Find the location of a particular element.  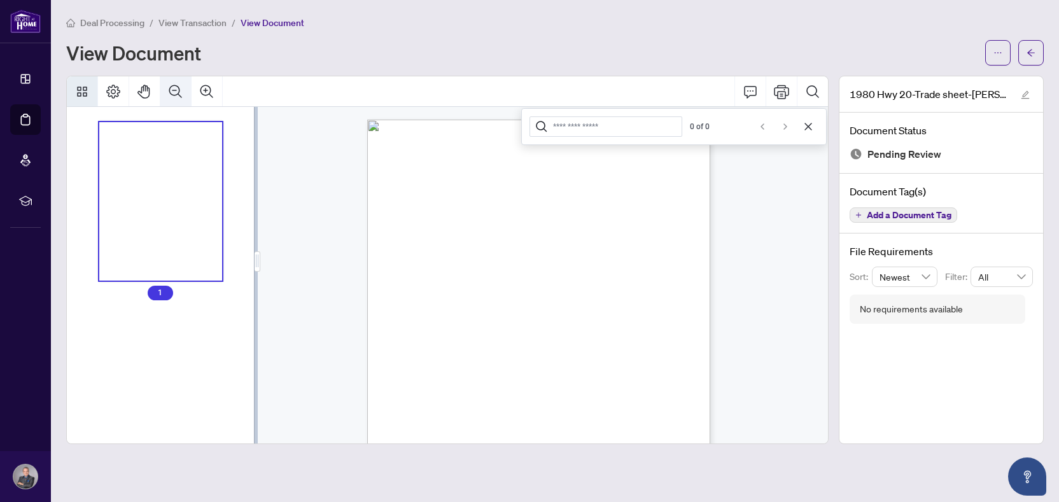

img: Profile Icon is located at coordinates (25, 477).